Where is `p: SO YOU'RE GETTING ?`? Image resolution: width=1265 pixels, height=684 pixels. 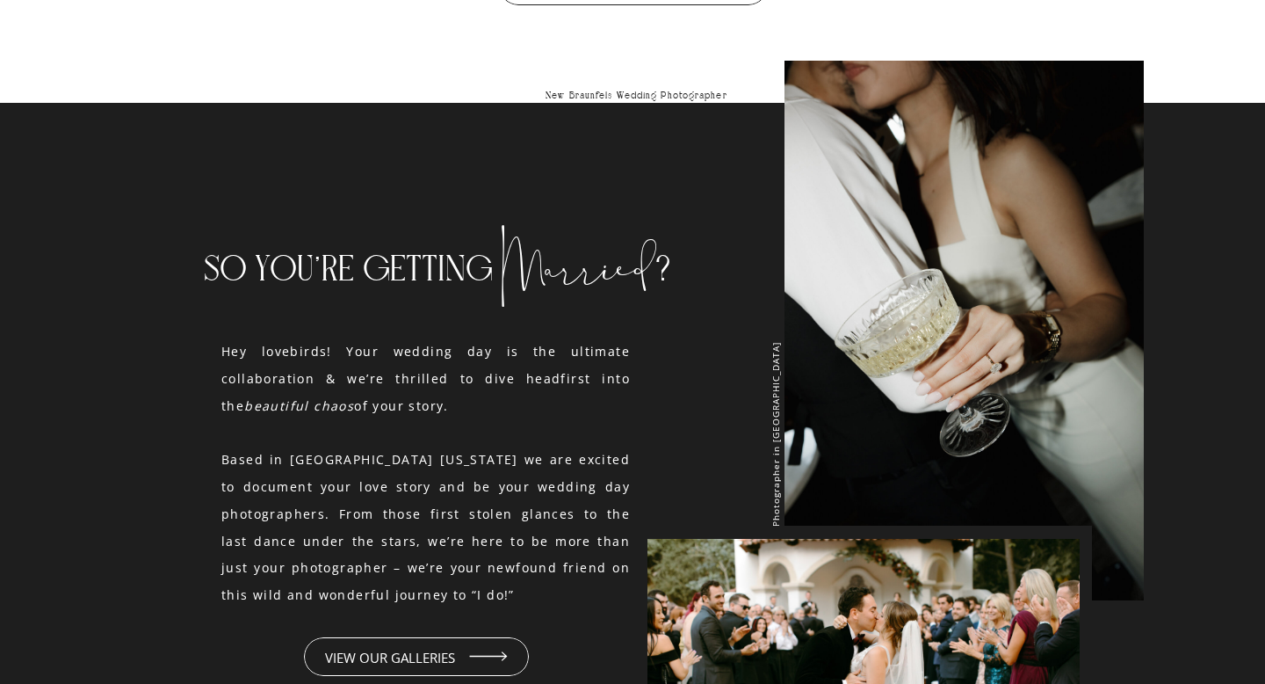 p: SO YOU'RE GETTING ? is located at coordinates (437, 271).